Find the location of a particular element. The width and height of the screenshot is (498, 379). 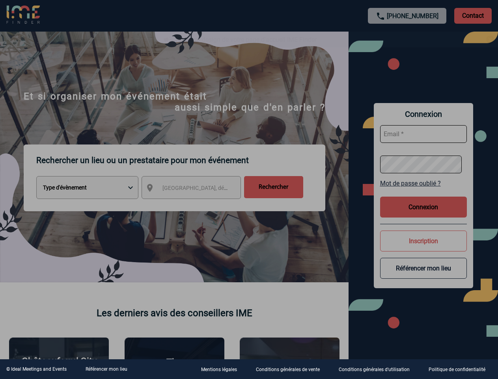

a: Politique de confidentialité is located at coordinates (461, 369).